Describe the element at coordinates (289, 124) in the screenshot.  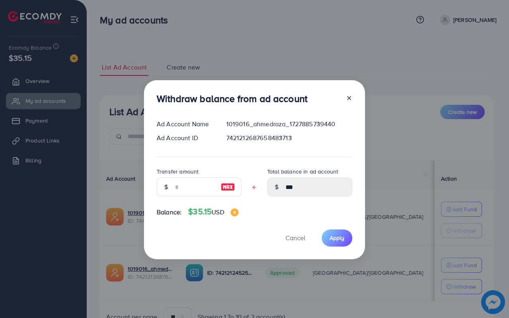
I see `div: 1019016_ahmedraza_1727885739440` at that location.